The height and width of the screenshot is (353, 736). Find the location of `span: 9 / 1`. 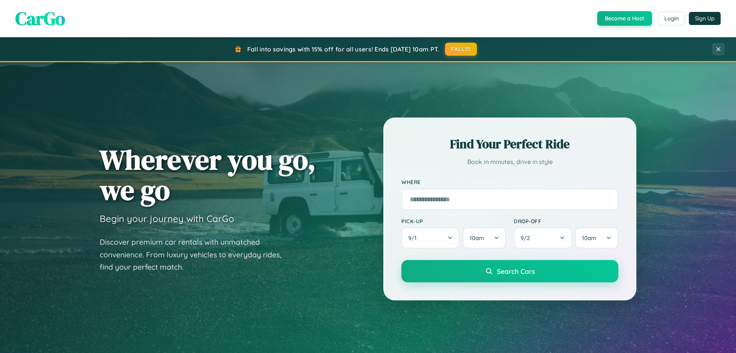

span: 9 / 1 is located at coordinates (415, 237).